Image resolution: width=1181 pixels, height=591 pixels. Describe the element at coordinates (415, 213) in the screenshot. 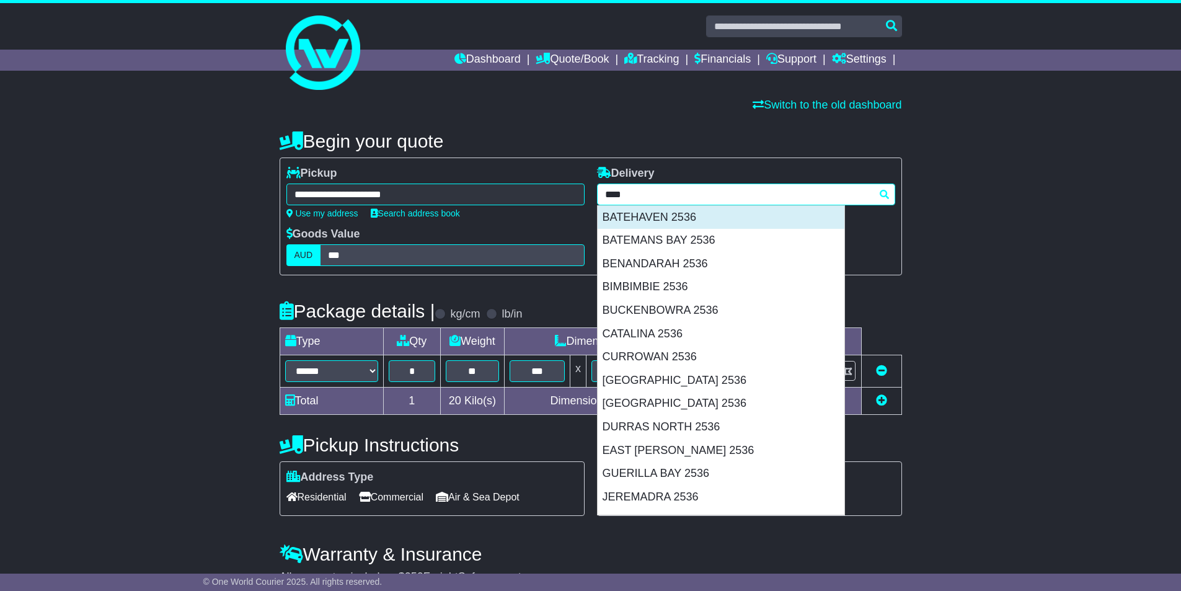

I see `a: Search address book` at that location.